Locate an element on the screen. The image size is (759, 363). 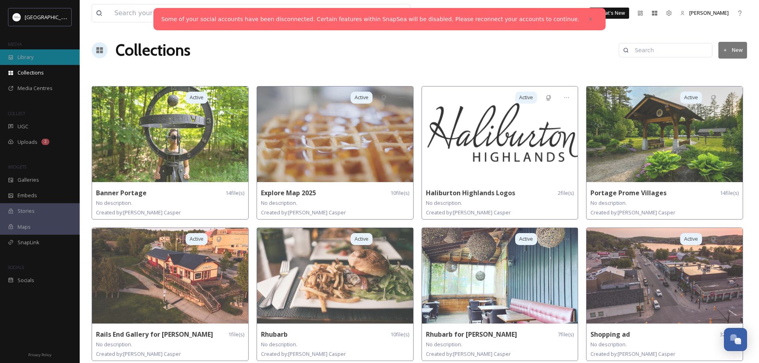
span: Maps is located at coordinates (24, 227).